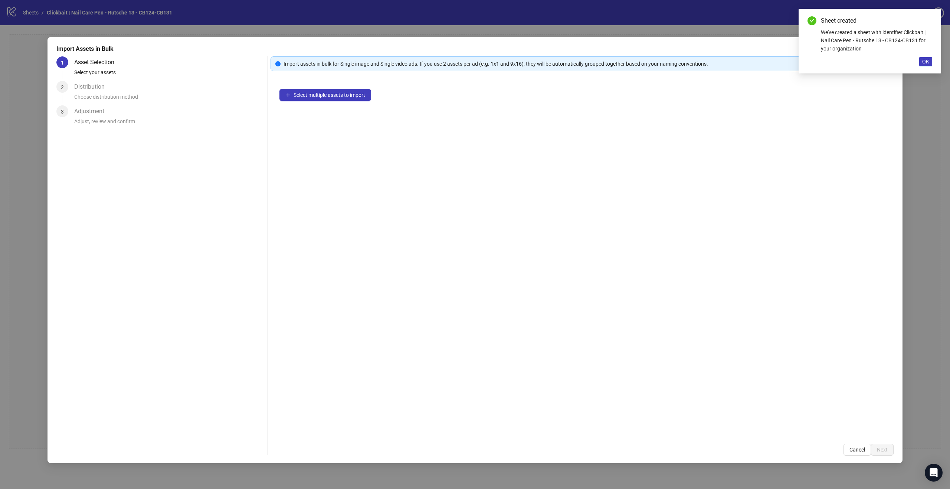 The height and width of the screenshot is (489, 950). What do you see at coordinates (926, 62) in the screenshot?
I see `span: OK` at bounding box center [926, 62].